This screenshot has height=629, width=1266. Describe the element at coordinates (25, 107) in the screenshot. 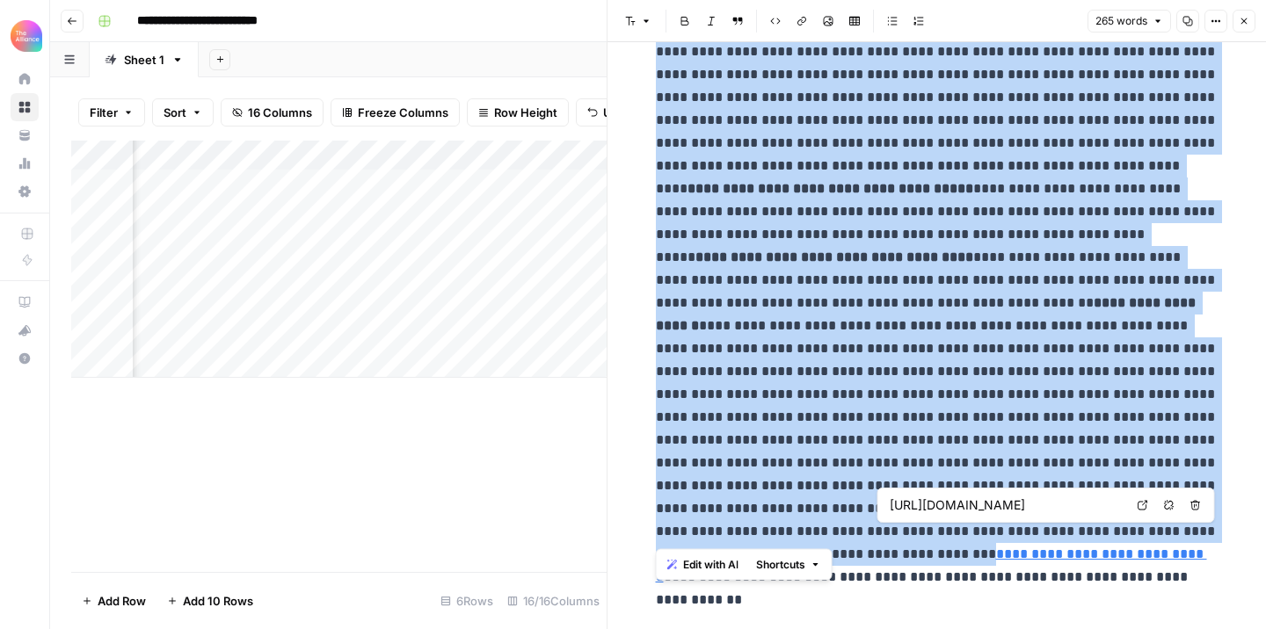

I see `a: Browse` at that location.